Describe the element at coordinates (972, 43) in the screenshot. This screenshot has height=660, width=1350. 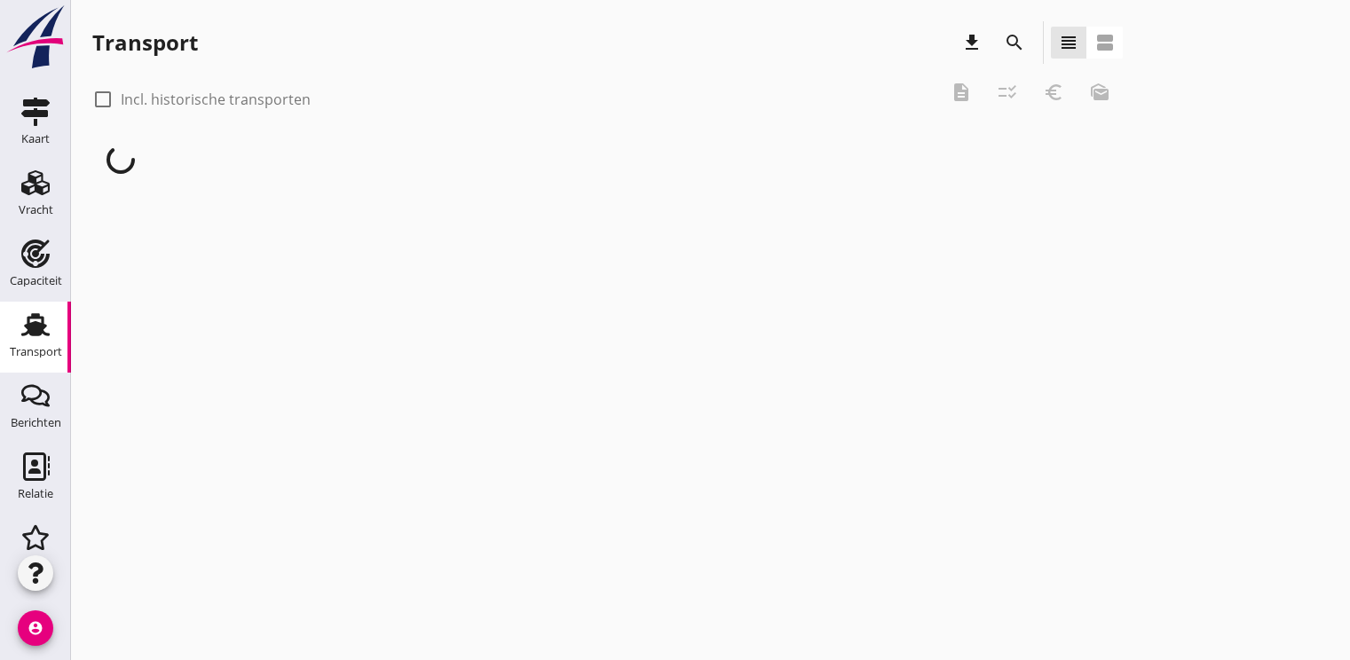
I see `i: download` at that location.